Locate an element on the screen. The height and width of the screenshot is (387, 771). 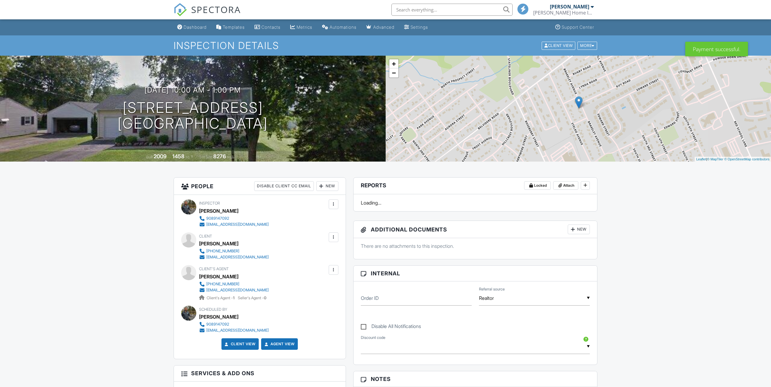
a: Zoom in is located at coordinates (394, 64).